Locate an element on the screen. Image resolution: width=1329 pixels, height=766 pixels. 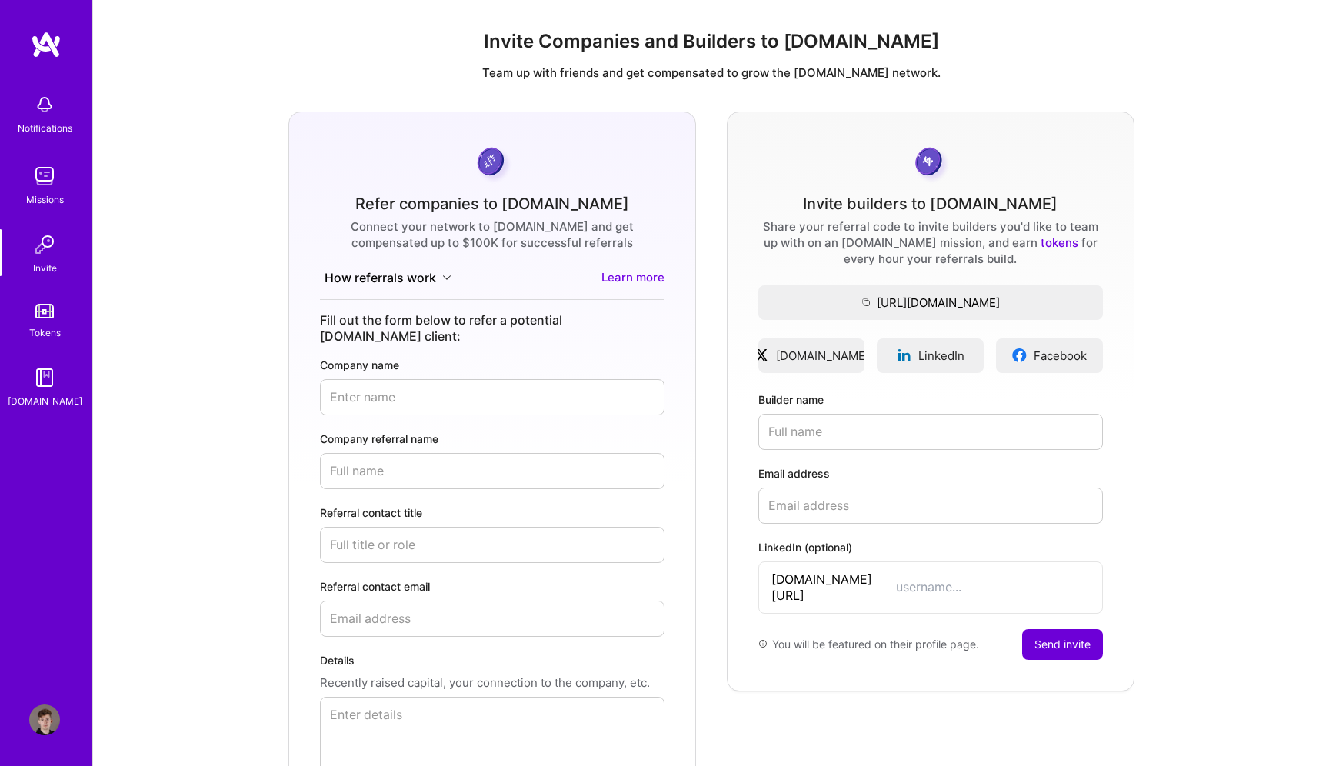
a: Learn more is located at coordinates (633, 278).